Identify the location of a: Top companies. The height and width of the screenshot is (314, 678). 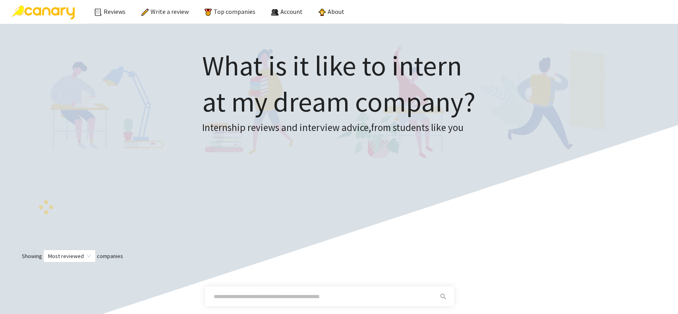
(230, 12).